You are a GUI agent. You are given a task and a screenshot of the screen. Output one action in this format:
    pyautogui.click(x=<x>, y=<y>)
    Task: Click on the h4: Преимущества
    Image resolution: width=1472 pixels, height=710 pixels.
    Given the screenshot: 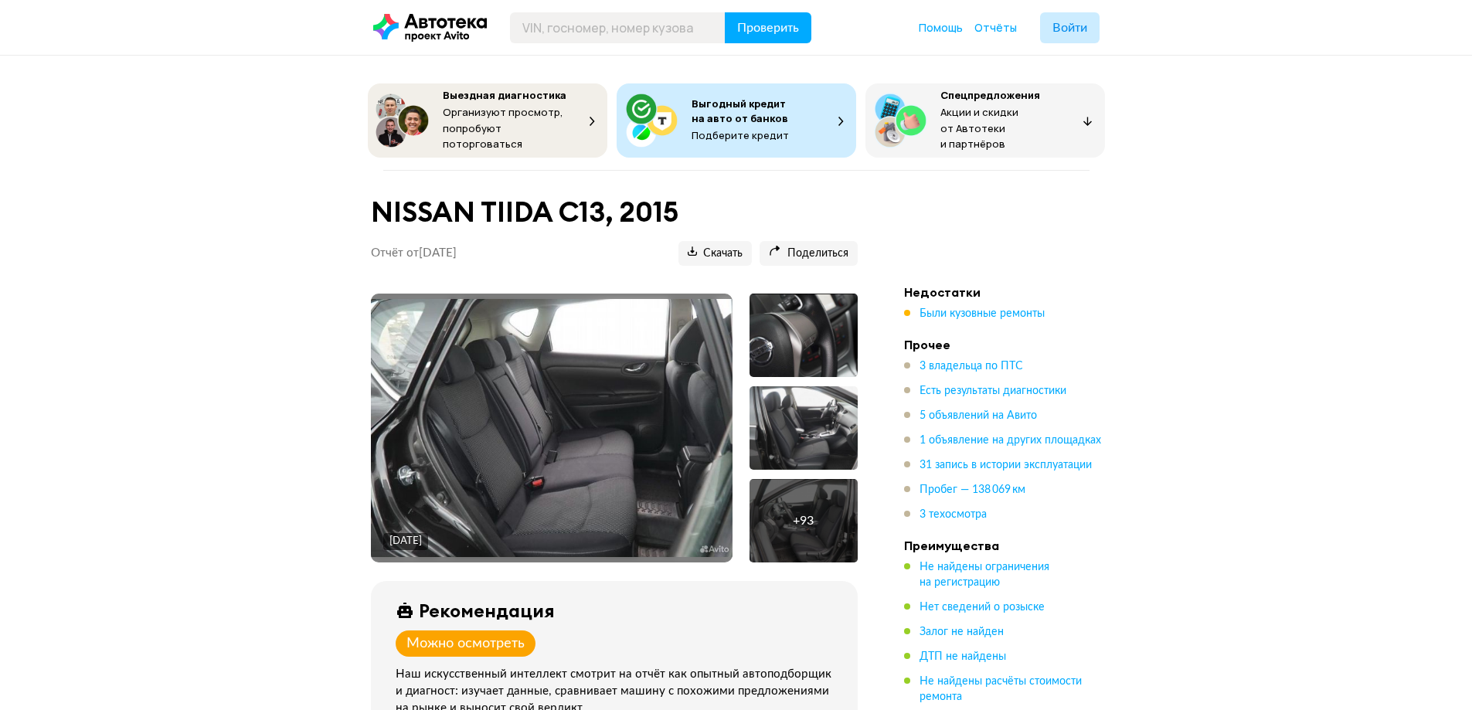 What is the action you would take?
    pyautogui.click(x=1013, y=546)
    